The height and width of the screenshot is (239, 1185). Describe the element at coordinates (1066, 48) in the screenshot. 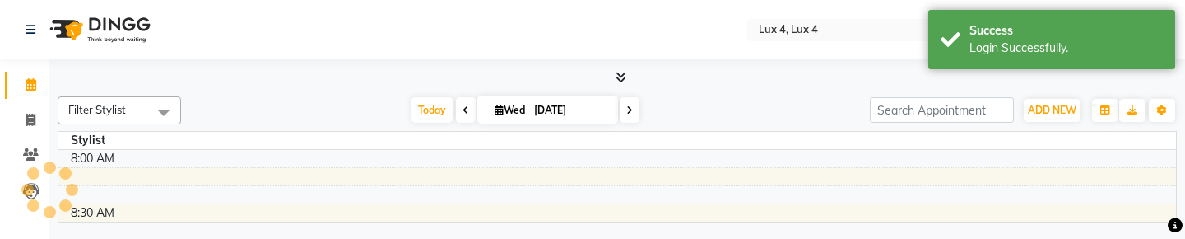

I see `div: Login Successfully.` at that location.